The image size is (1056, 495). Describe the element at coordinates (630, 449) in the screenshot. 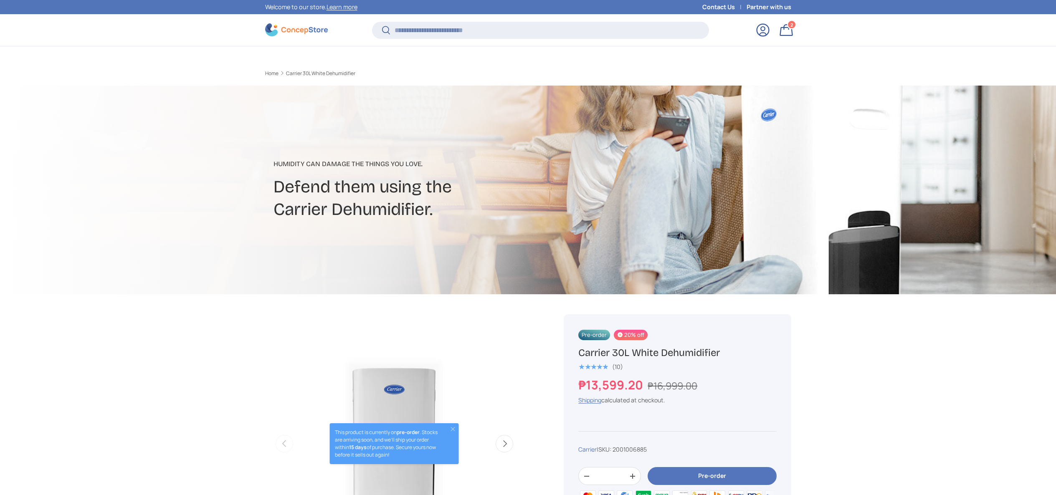

I see `span: 2001006885` at that location.